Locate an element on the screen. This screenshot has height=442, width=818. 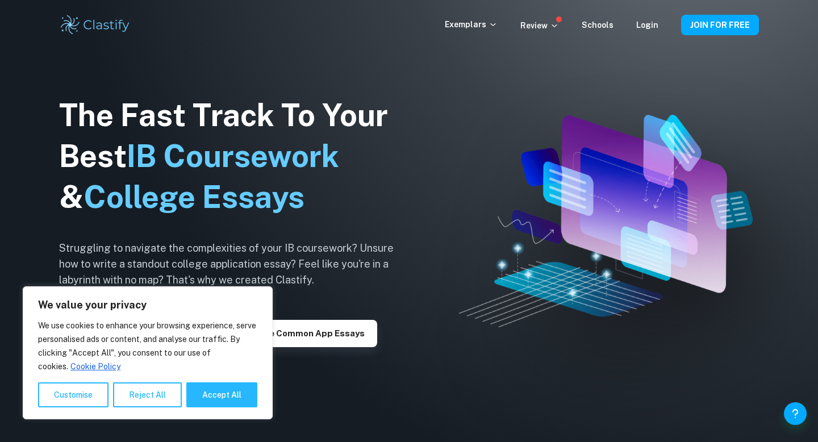
span: IB Coursework is located at coordinates (233, 156).